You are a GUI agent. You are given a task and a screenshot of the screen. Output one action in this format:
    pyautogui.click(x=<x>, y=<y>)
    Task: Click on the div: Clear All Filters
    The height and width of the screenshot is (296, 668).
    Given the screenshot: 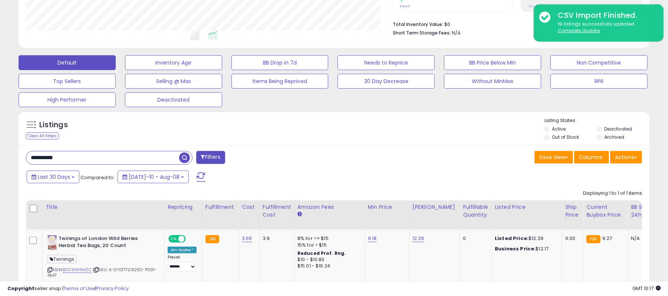 What is the action you would take?
    pyautogui.click(x=42, y=136)
    